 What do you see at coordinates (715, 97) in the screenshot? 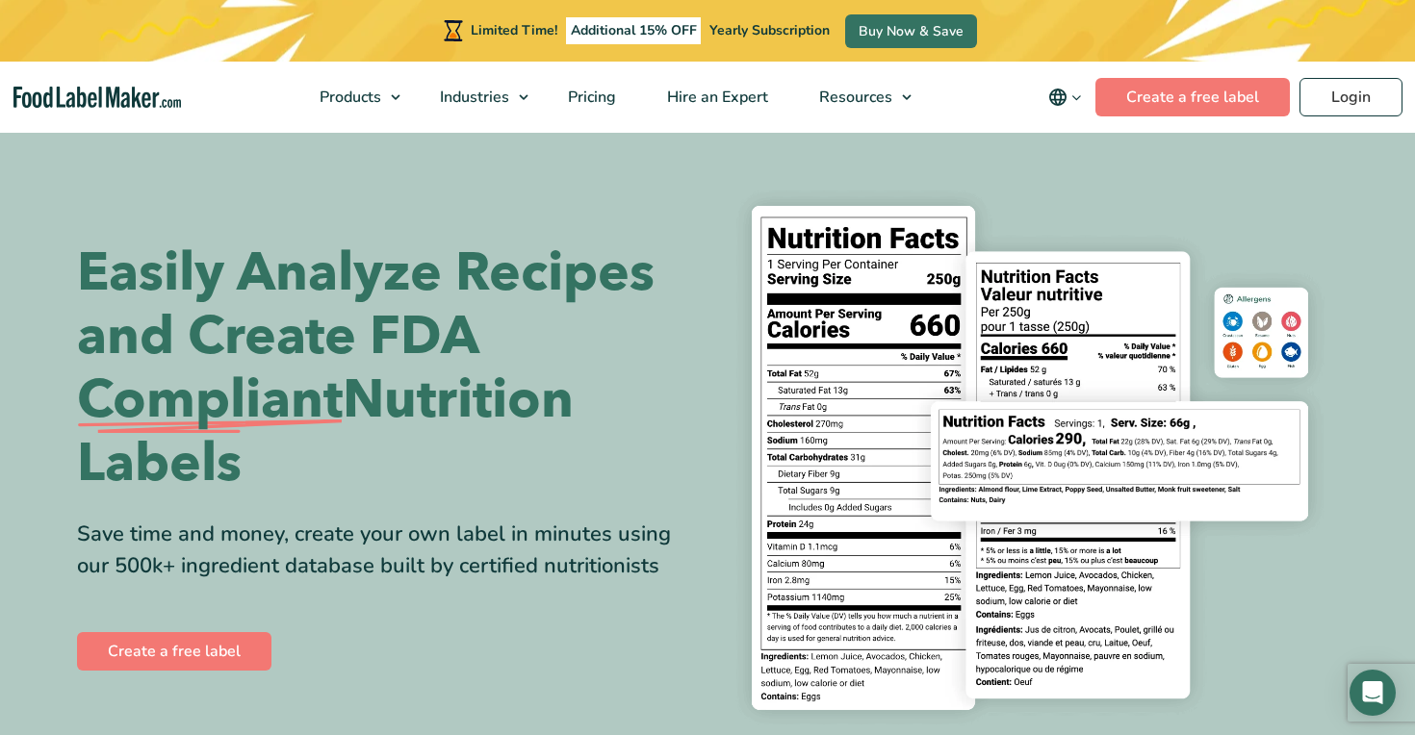
I see `a: Hire an Expert` at bounding box center [715, 97].